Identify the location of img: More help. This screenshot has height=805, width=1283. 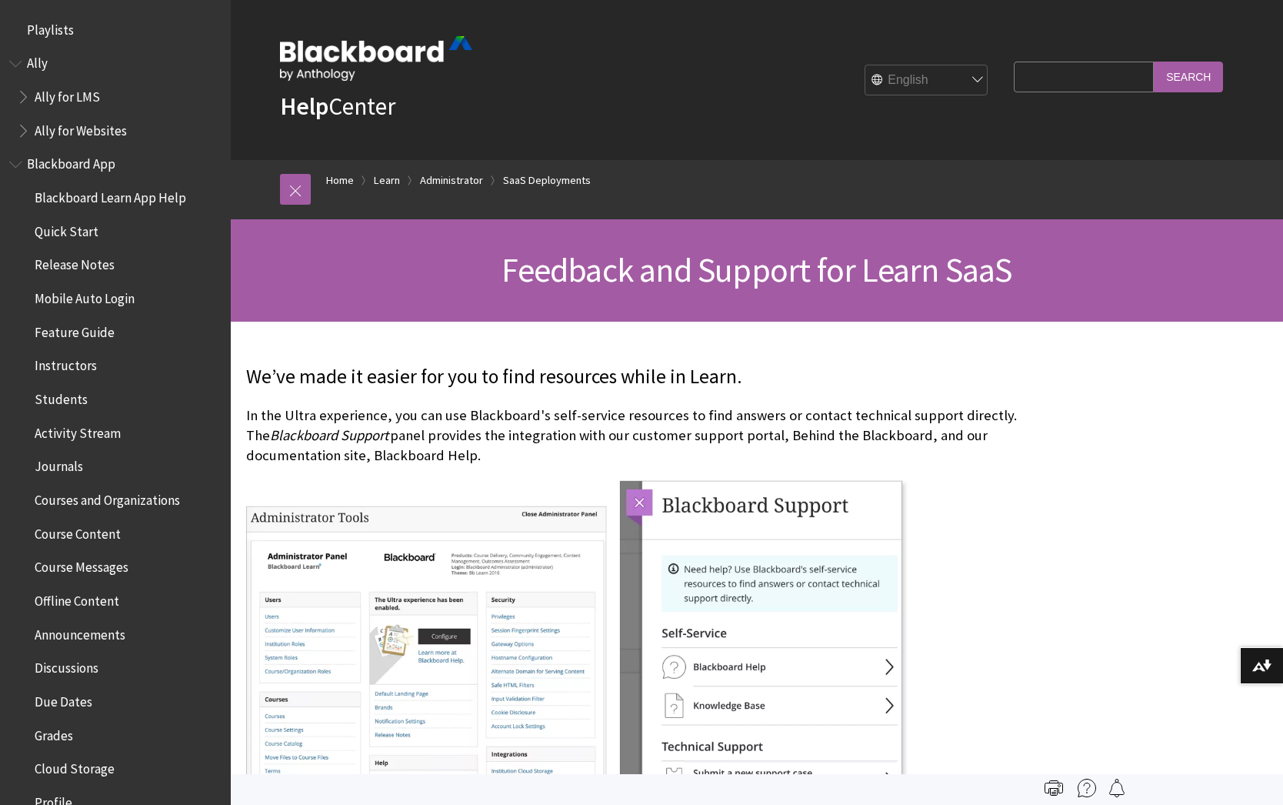
(1087, 788).